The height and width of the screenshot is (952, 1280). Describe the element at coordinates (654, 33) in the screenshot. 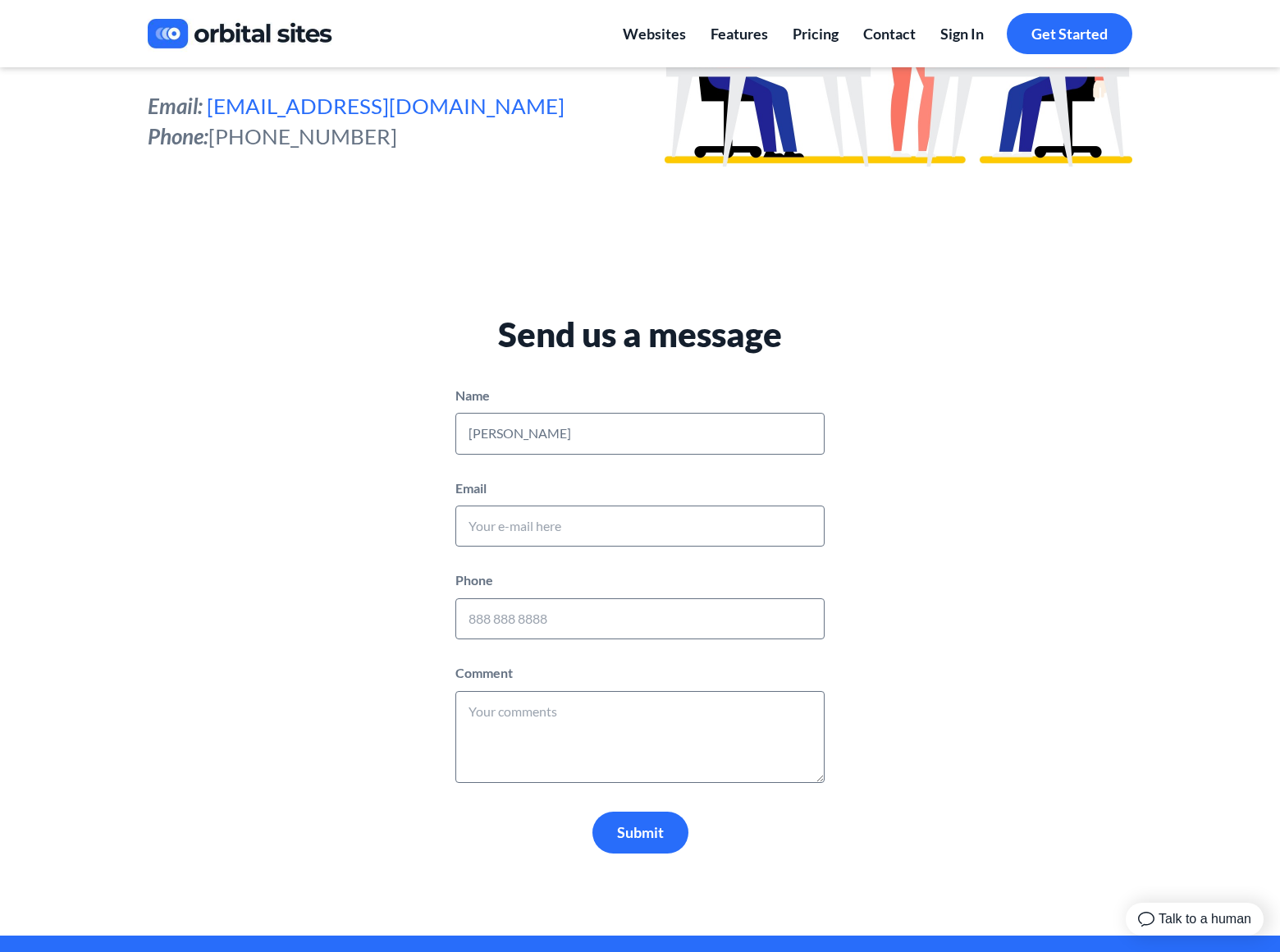

I see `a: Websites` at that location.